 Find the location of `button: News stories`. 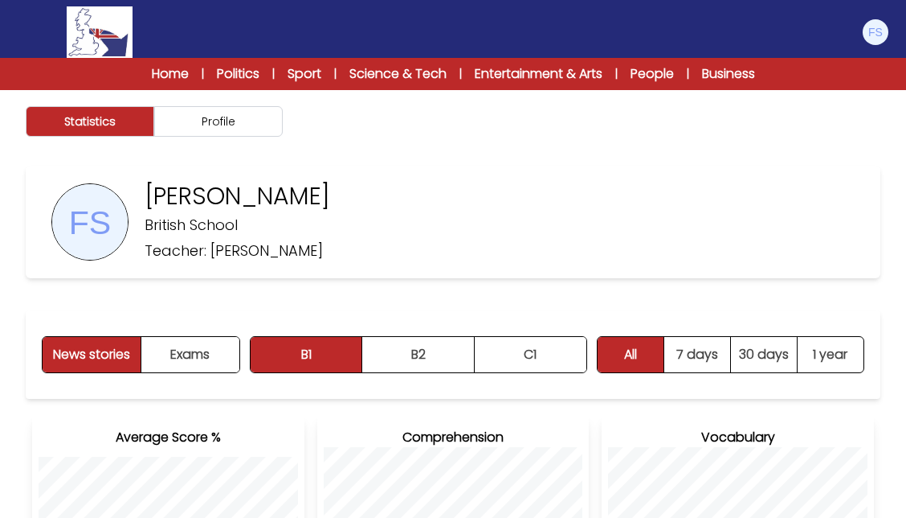

button: News stories is located at coordinates (92, 354).